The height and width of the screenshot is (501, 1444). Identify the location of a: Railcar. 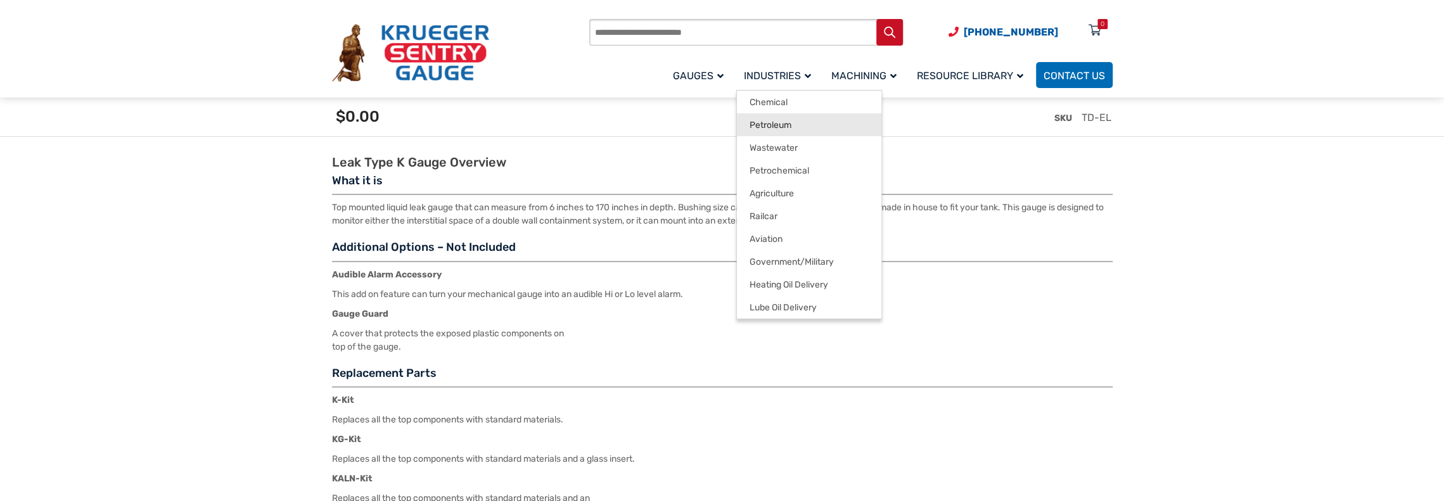
(809, 216).